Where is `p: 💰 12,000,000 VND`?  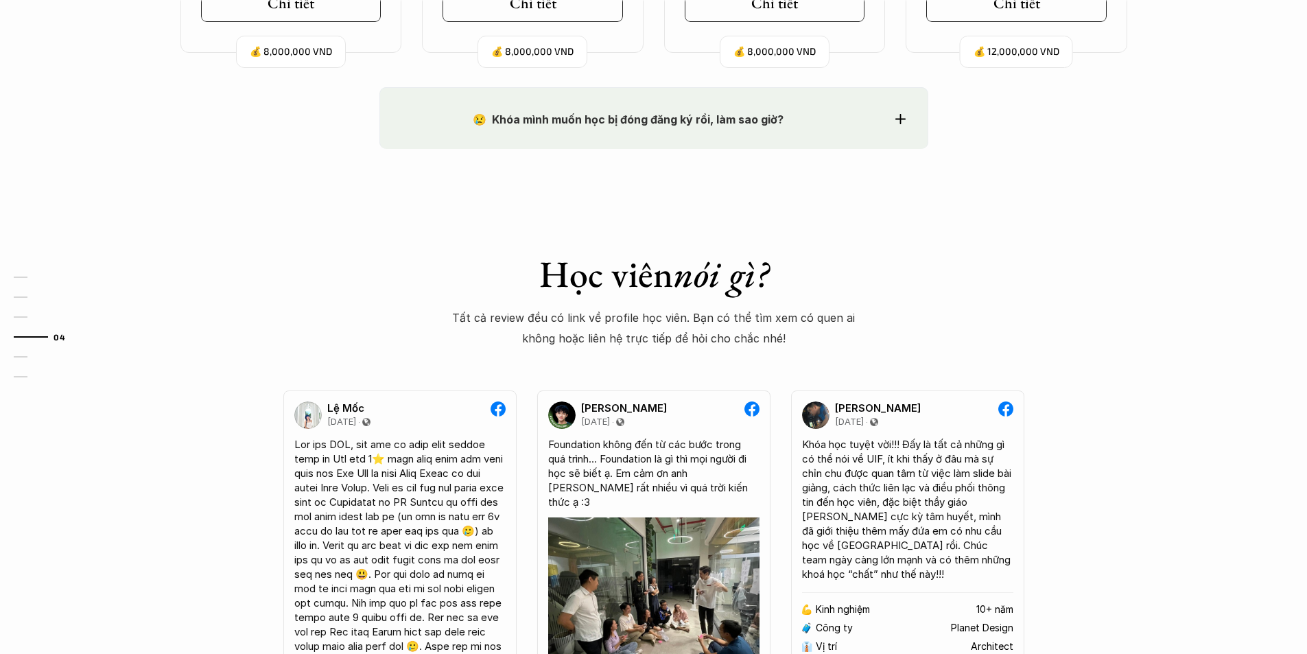
p: 💰 12,000,000 VND is located at coordinates (1016, 51).